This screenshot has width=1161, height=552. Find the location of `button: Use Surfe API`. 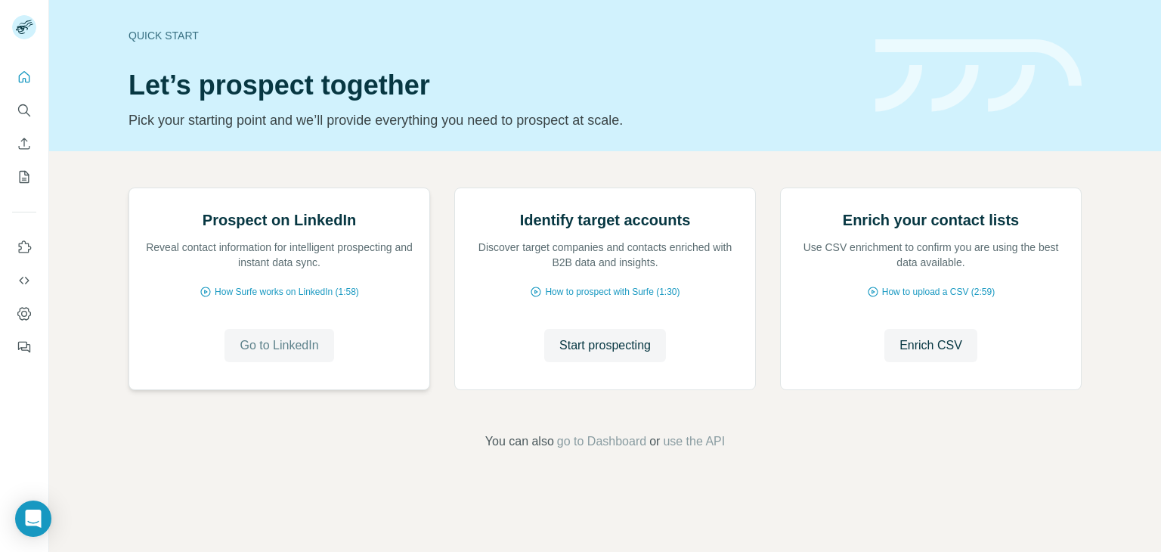

button: Use Surfe API is located at coordinates (24, 281).